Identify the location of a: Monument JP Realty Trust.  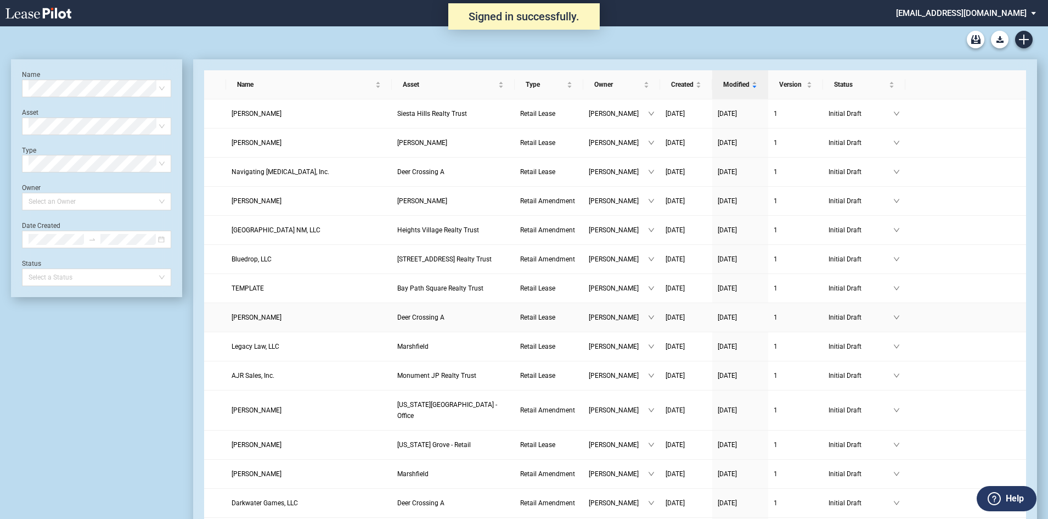
(453, 375).